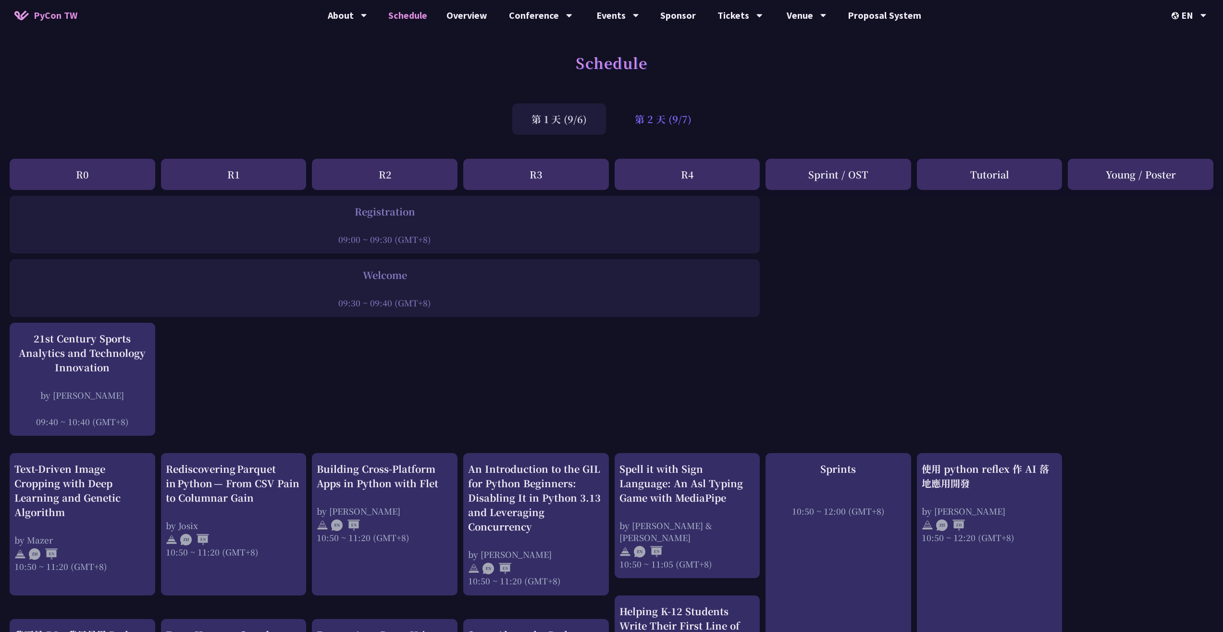 Image resolution: width=1223 pixels, height=632 pixels. What do you see at coordinates (990, 476) in the screenshot?
I see `div: 使用 python reflex 作 AI 落地應用開發` at bounding box center [990, 476].